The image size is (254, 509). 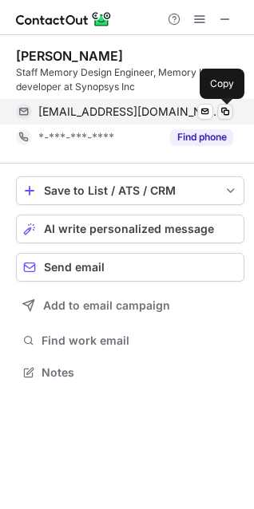 I want to click on button: Notes, so click(x=130, y=373).